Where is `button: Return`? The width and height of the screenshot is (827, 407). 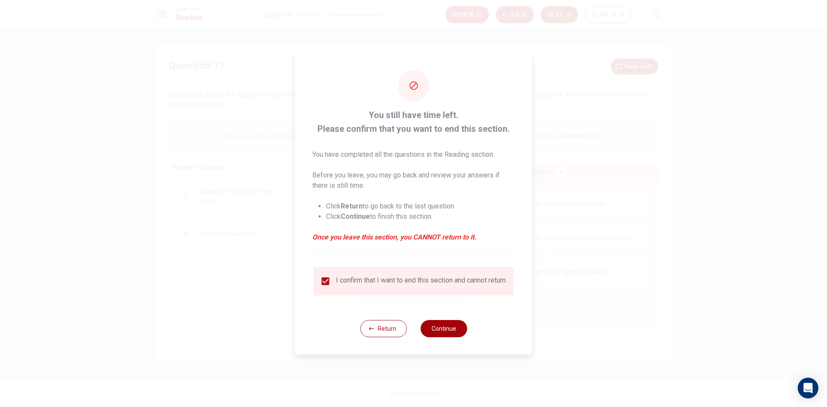 button: Return is located at coordinates (383, 329).